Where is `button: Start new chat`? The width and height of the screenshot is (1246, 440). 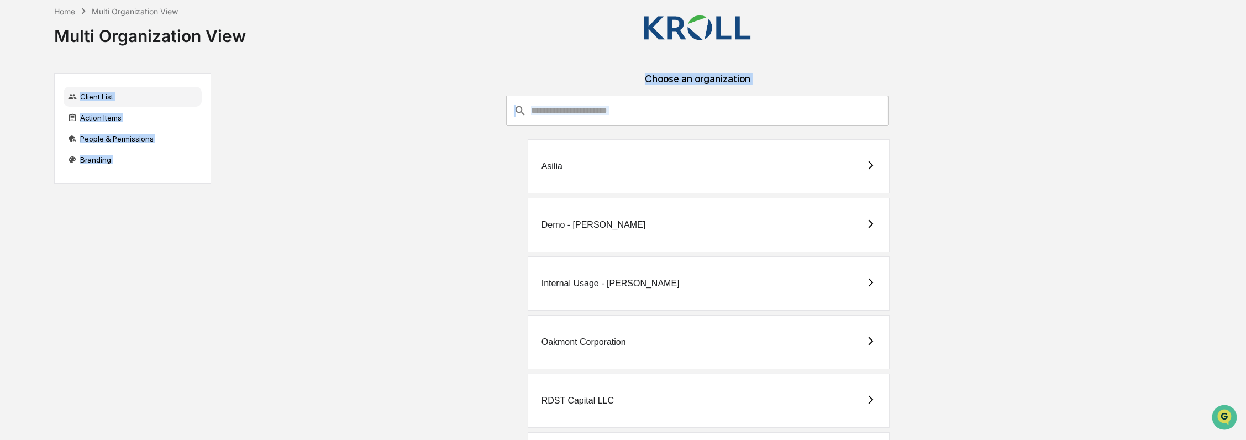
button: Start new chat is located at coordinates (194, 94).